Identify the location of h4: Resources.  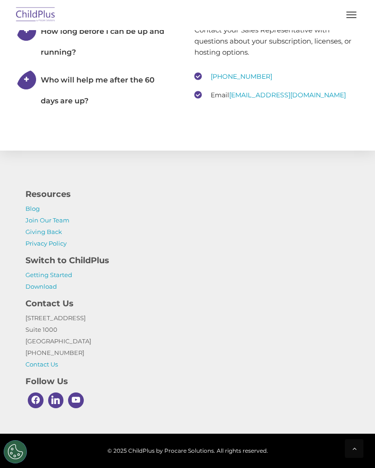
(188, 194).